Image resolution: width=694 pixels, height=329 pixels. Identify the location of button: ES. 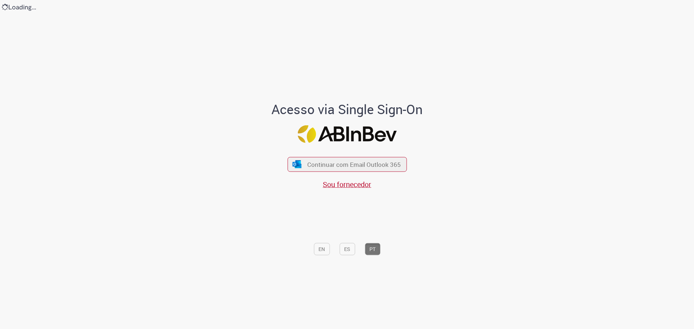
(347, 249).